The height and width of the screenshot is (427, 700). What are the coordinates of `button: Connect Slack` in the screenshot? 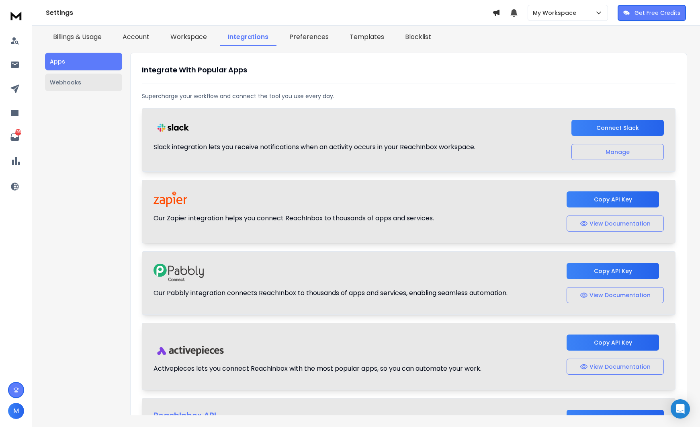 It's located at (617, 128).